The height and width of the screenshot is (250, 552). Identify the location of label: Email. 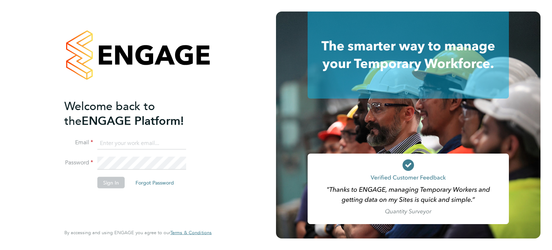
(79, 142).